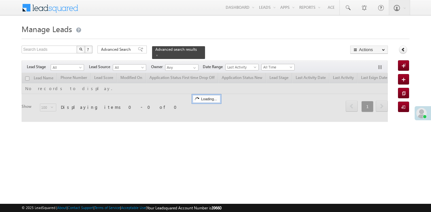 This screenshot has width=431, height=212. I want to click on span: Manage Leads, so click(47, 29).